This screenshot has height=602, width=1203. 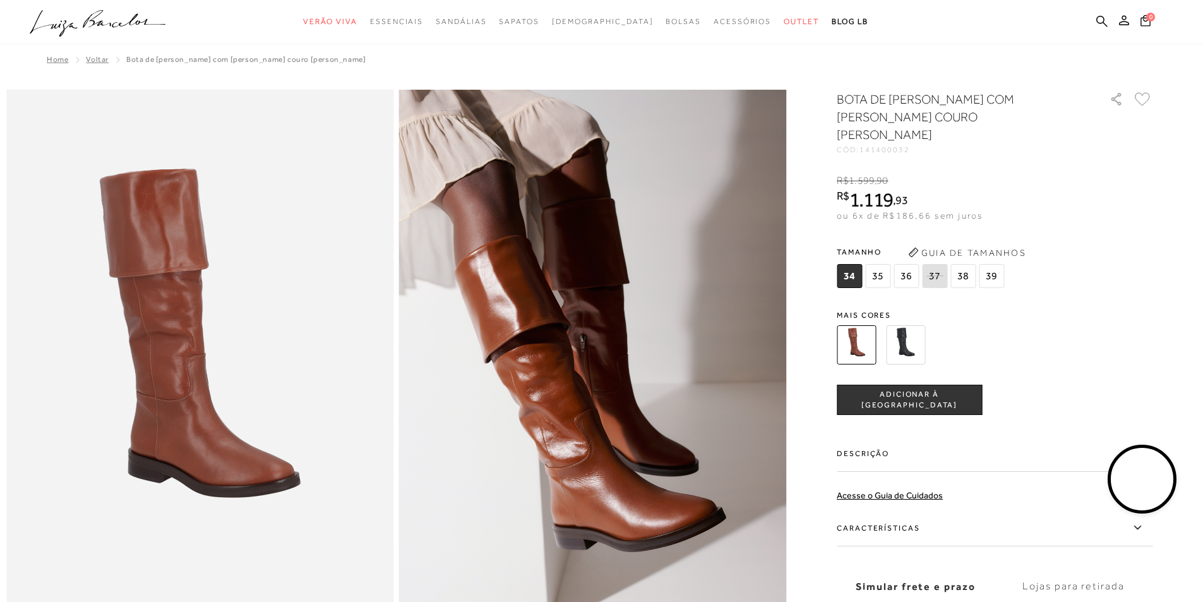 I want to click on img: BOTA DE CANO LONGO COM DOBRA EM COURO PRETO, so click(x=906, y=345).